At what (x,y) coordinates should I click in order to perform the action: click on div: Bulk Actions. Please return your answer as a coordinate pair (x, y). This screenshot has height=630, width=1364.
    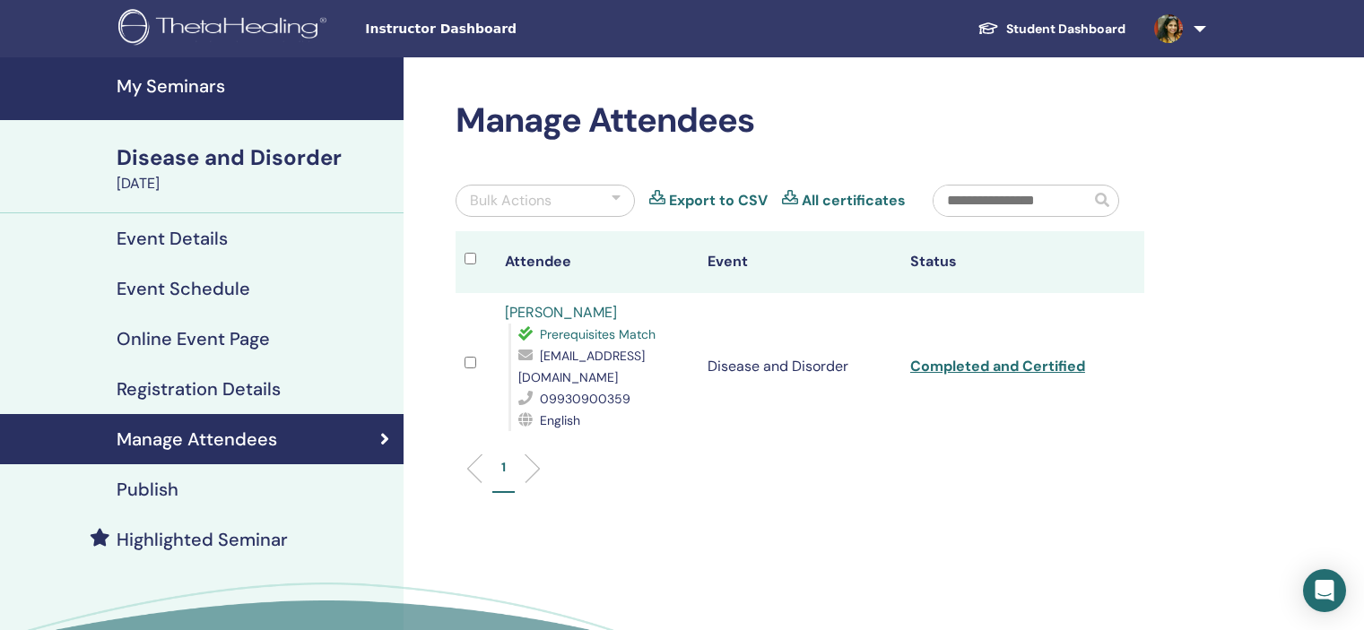
    Looking at the image, I should click on (510, 201).